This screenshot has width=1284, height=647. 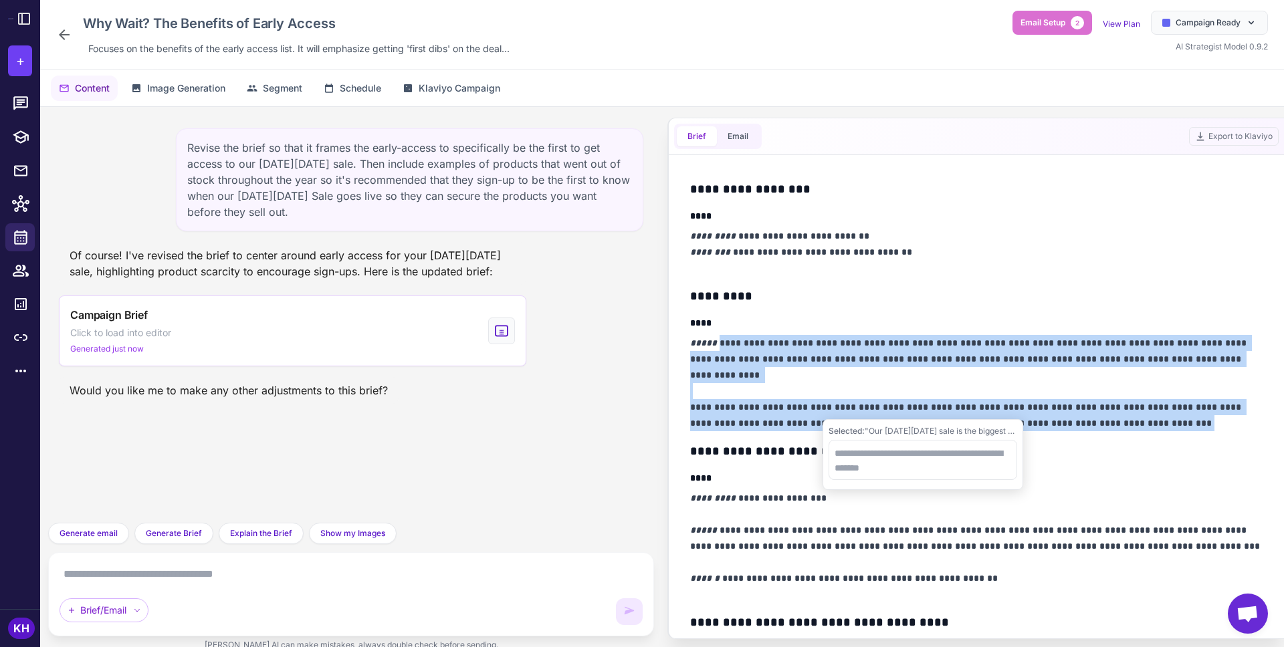 I want to click on span: Click to load into editor, so click(x=120, y=333).